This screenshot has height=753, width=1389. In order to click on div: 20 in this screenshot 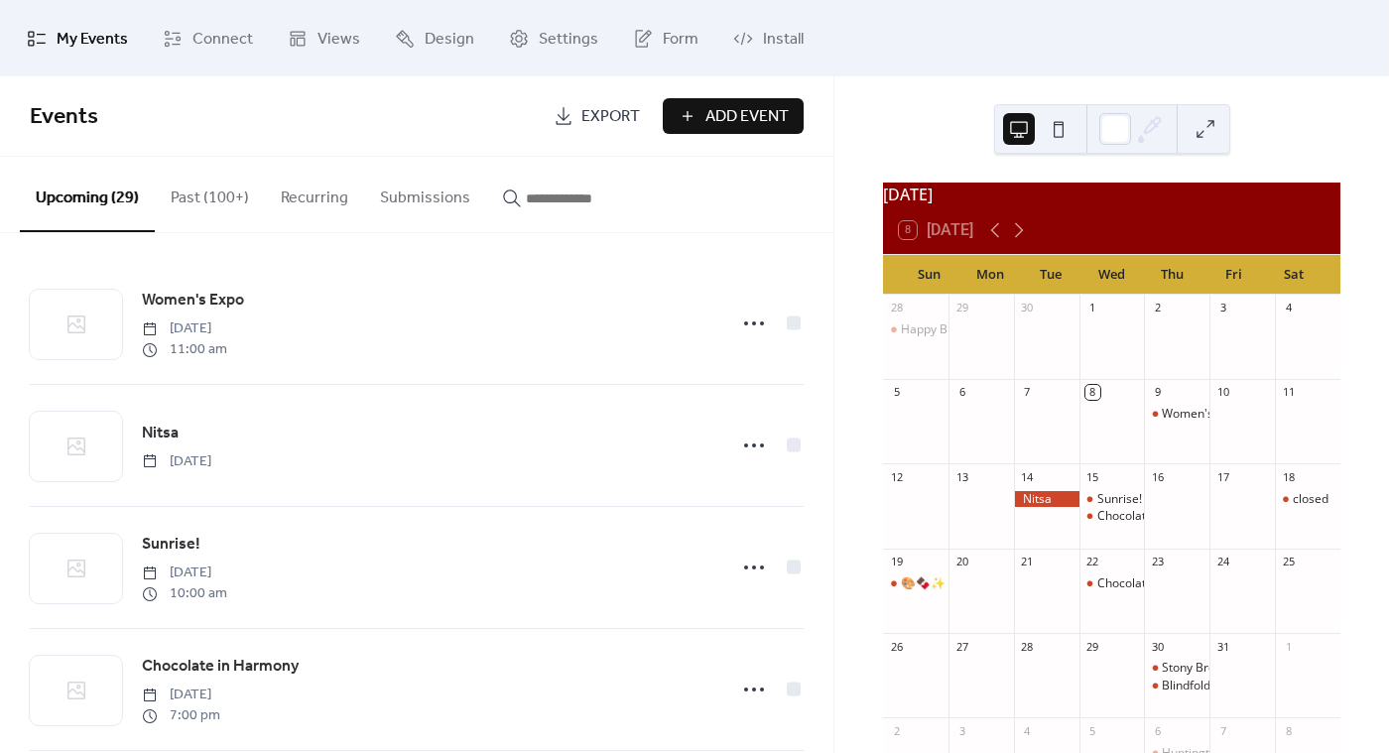, I will do `click(961, 562)`.